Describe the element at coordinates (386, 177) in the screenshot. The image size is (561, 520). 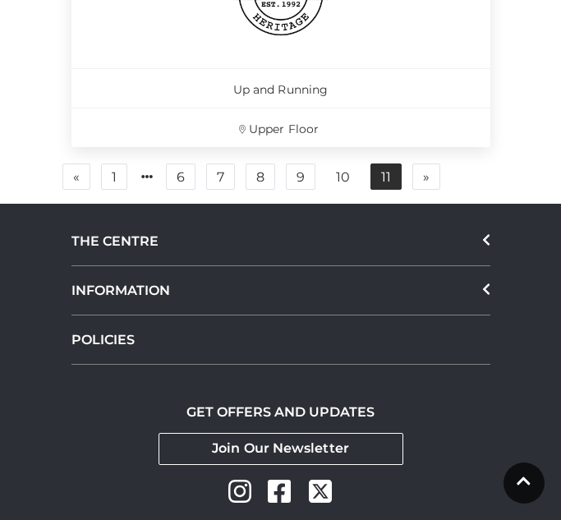
I see `a: 11` at that location.